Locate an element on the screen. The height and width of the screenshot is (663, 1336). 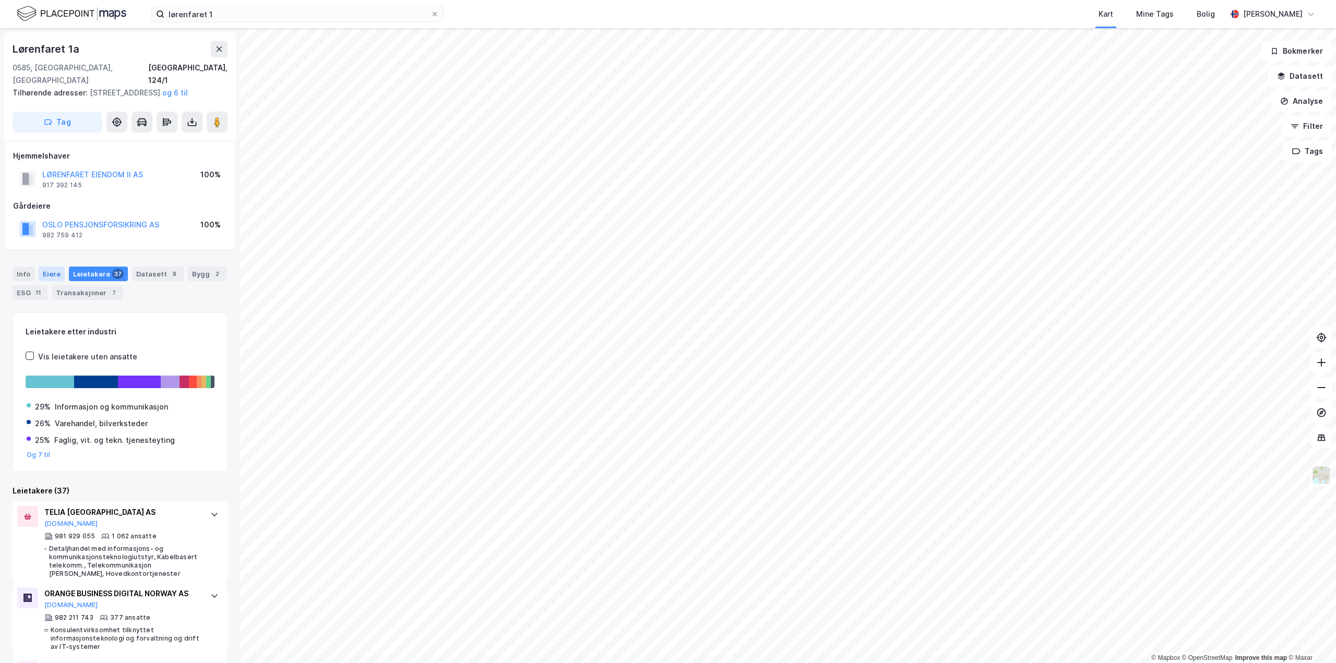
span: Tilhørende adresser: is located at coordinates (51, 92).